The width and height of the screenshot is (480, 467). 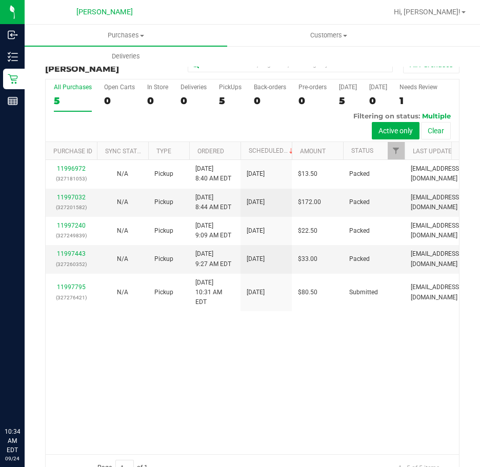 I want to click on a: Amount, so click(x=313, y=151).